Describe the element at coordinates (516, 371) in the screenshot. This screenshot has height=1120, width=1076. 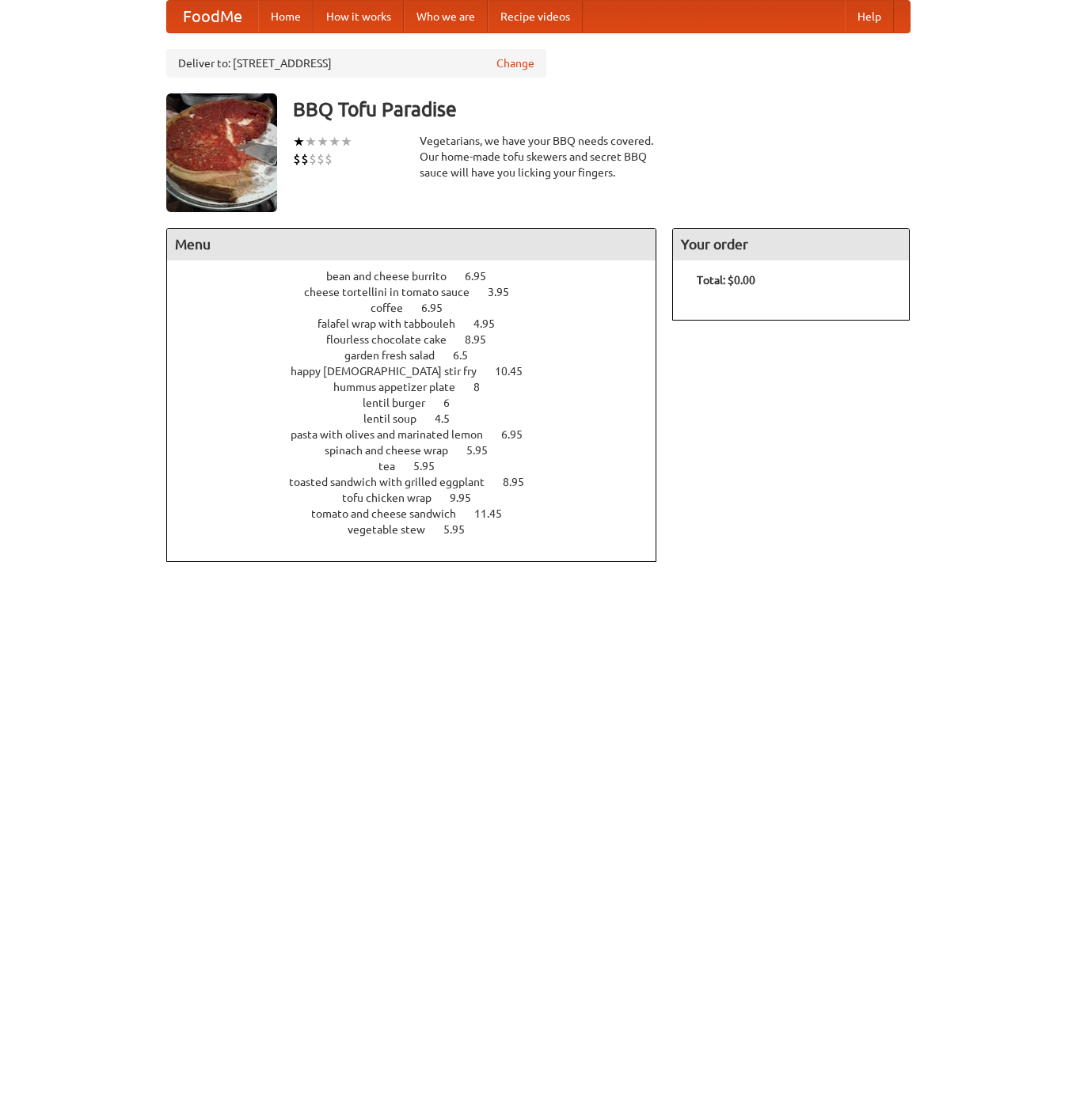
I see `span: 10.45` at that location.